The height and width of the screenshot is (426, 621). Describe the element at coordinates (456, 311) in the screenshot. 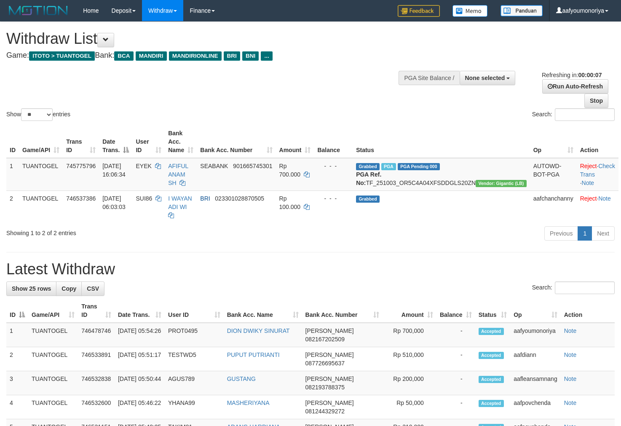

I see `th: Balance: activate to sort column ascending` at that location.